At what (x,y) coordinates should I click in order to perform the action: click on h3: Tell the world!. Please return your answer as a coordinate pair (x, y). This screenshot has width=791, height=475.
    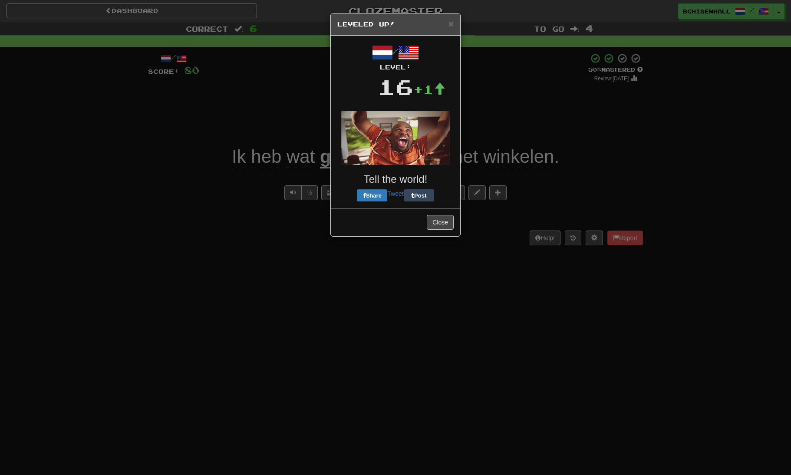
    Looking at the image, I should click on (396, 179).